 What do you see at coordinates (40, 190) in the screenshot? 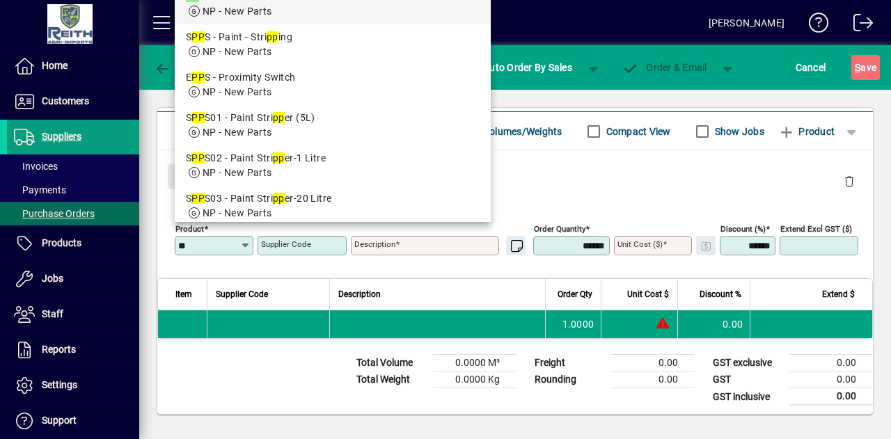
I see `span: Payments` at bounding box center [40, 190].